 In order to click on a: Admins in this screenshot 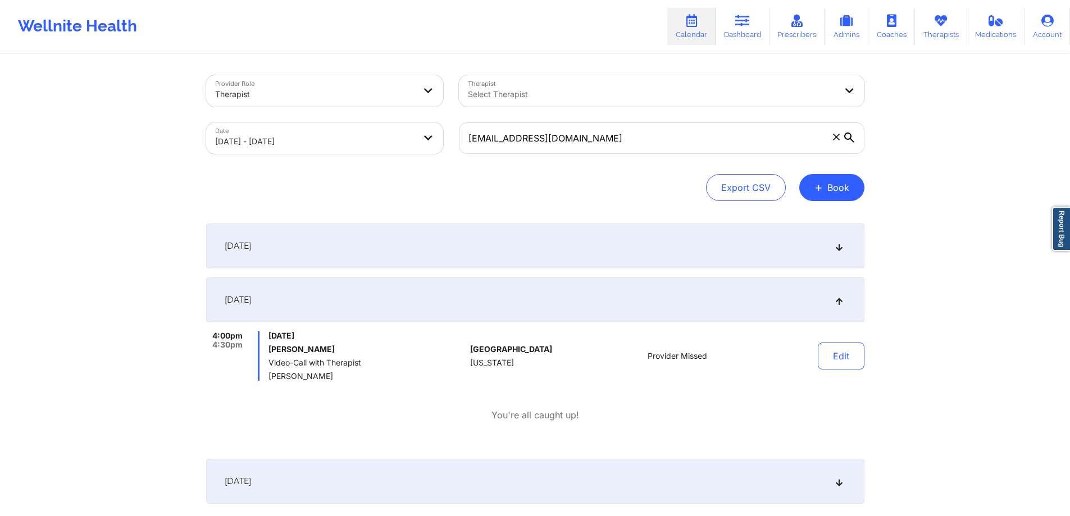, I will do `click(846, 26)`.